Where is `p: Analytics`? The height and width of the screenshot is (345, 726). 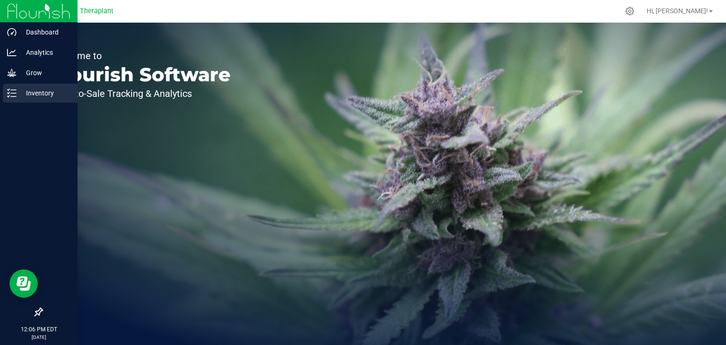
p: Analytics is located at coordinates (45, 52).